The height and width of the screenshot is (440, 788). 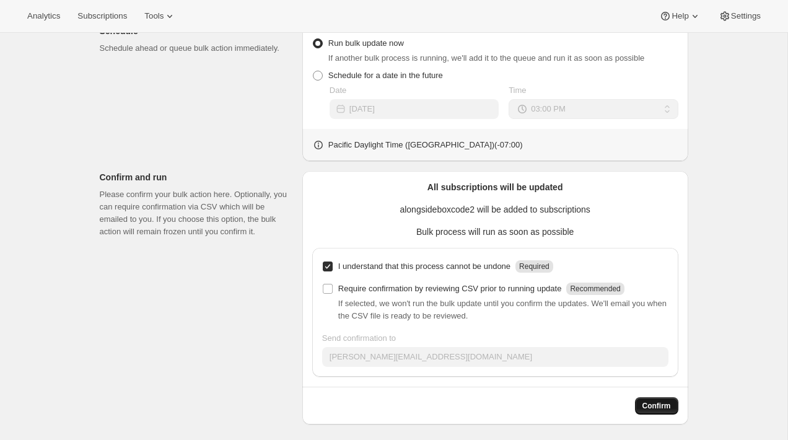 I want to click on span: If another bulk process is running, we'll add it to the queue and run it as soon as possible, so click(x=487, y=58).